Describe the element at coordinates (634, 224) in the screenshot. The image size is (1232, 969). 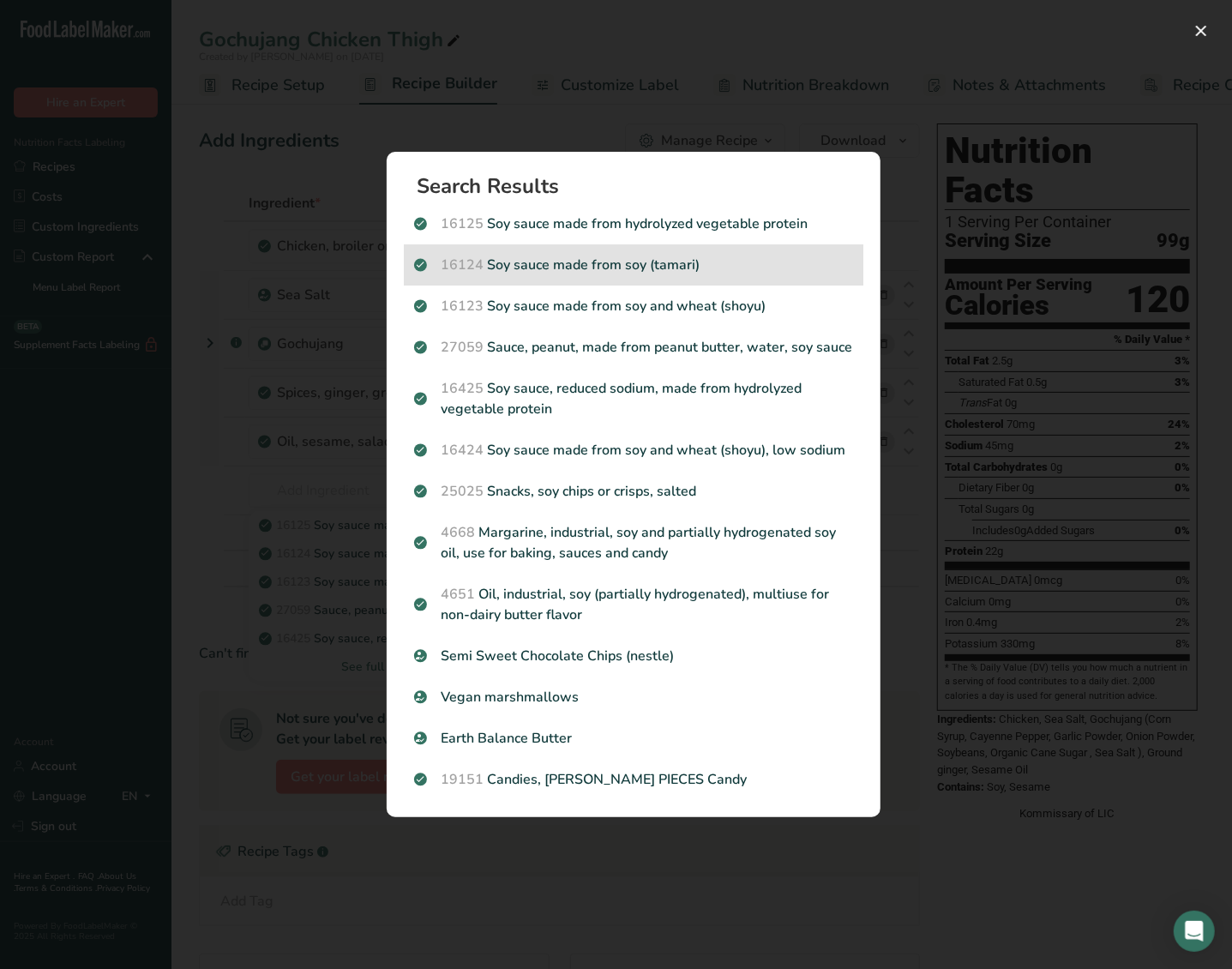
I see `p: Soy sauce made from hydrolyzed vegetable protein` at that location.